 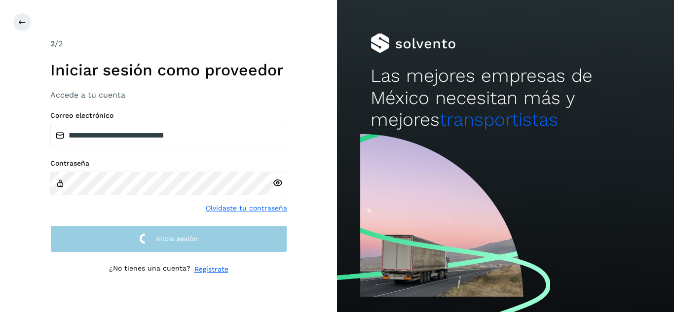 What do you see at coordinates (505, 98) in the screenshot?
I see `h2: Las mejores empresas de México necesitan más y mejores` at bounding box center [505, 98].